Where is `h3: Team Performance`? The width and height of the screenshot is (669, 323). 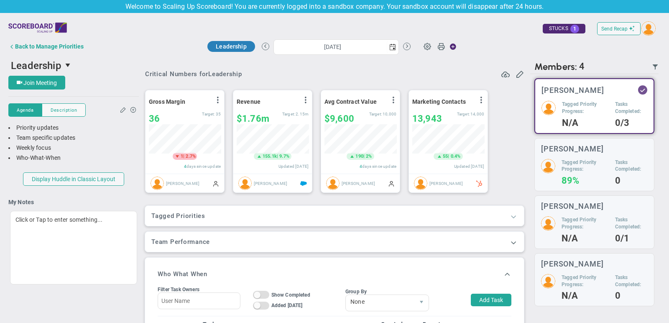
h3: Team Performance is located at coordinates (334, 242).